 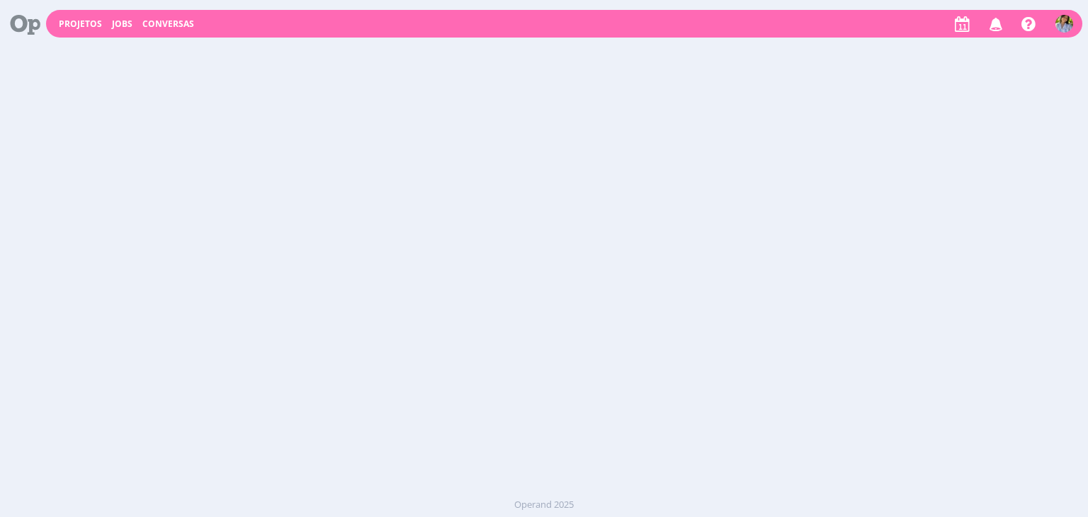 What do you see at coordinates (80, 23) in the screenshot?
I see `a: Projetos` at bounding box center [80, 23].